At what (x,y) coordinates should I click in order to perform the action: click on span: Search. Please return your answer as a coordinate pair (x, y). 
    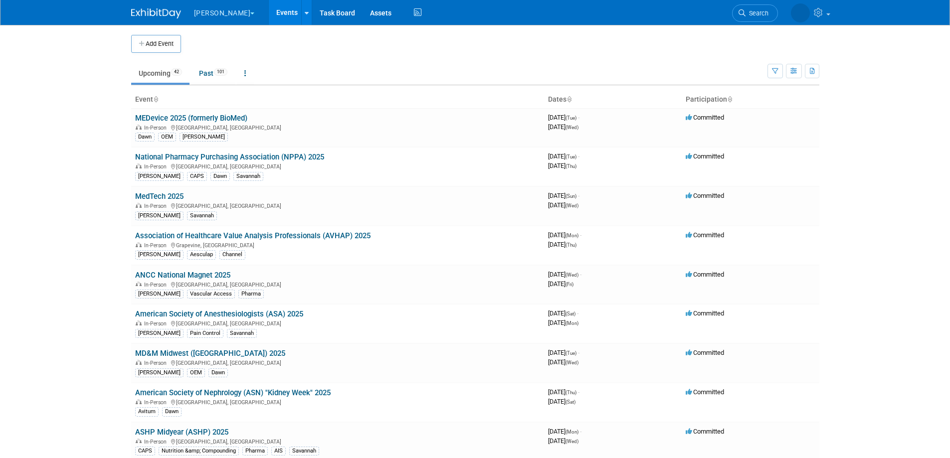
    Looking at the image, I should click on (728, 13).